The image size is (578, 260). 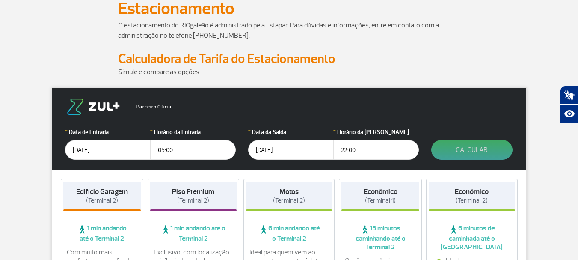 What do you see at coordinates (93, 107) in the screenshot?
I see `img: logo-zul.png` at bounding box center [93, 107].